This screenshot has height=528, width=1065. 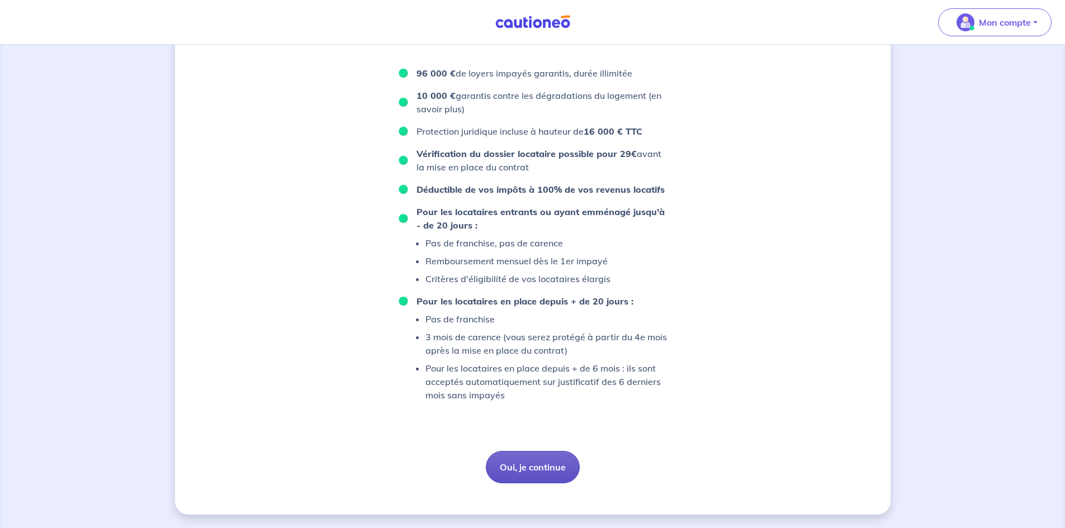 I want to click on p: Remboursement mensuel dès le 1er impayé, so click(x=517, y=261).